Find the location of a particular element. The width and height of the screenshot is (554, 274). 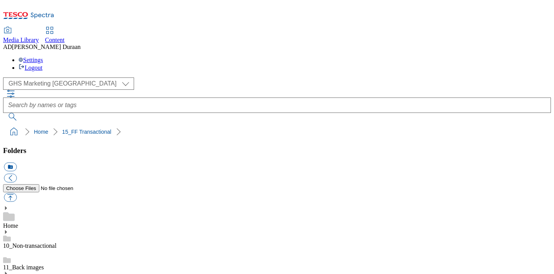

a: 15_FF Transactional is located at coordinates (87, 132).